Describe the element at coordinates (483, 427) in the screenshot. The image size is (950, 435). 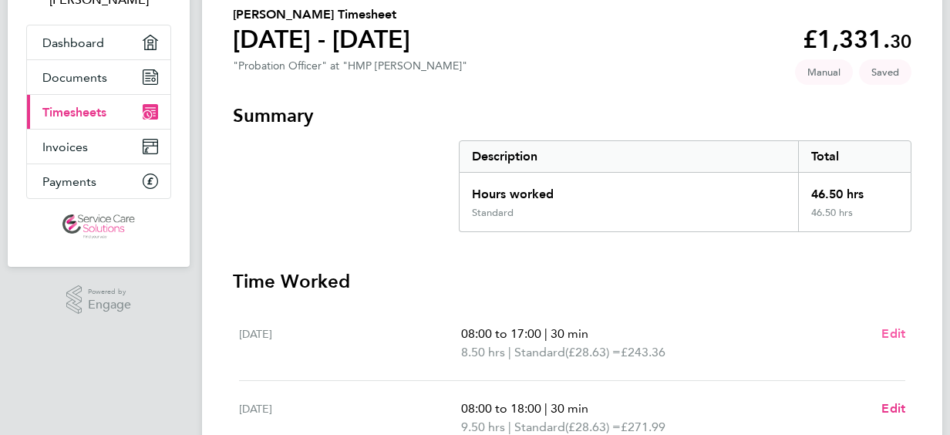
I see `span: 9.50 hrs` at that location.